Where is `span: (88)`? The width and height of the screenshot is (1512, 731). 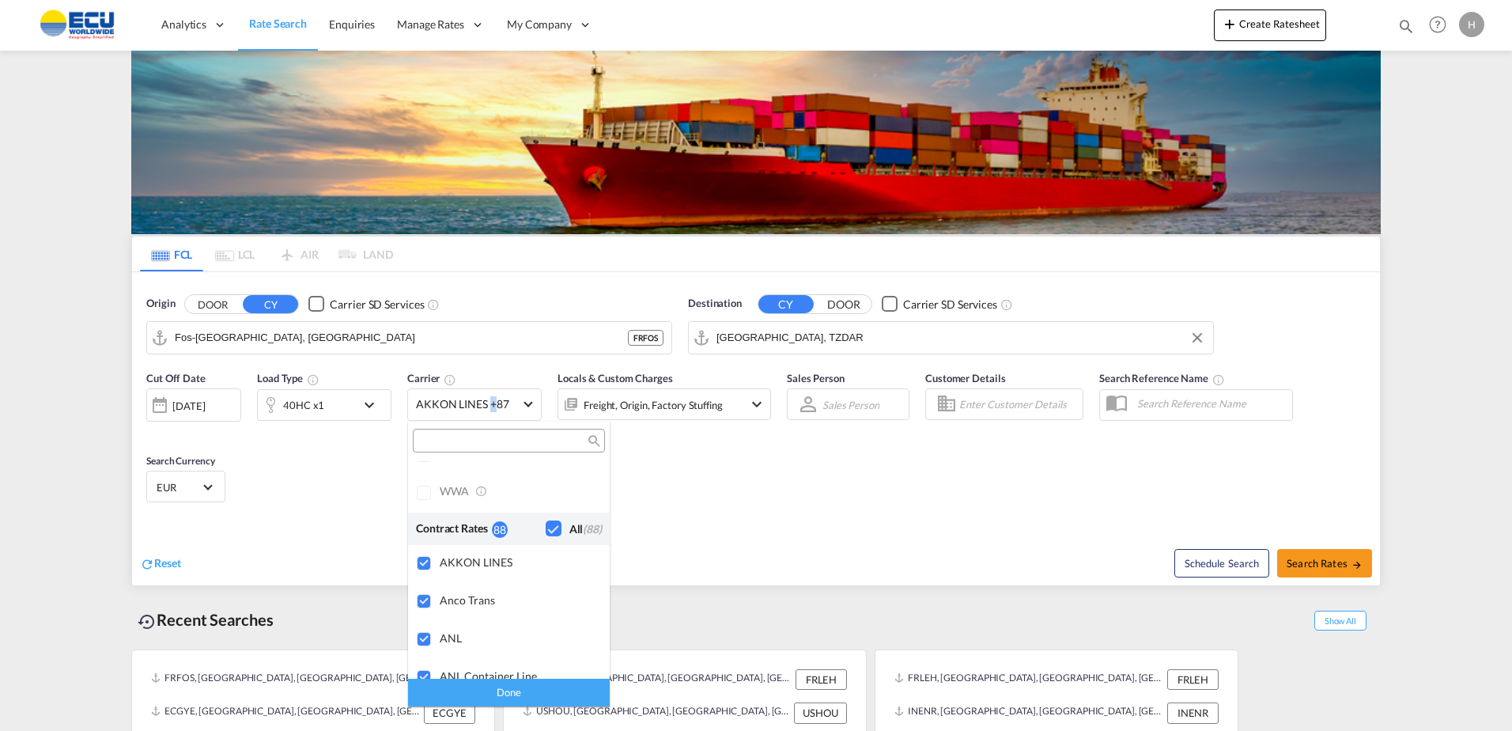
span: (88) is located at coordinates (592, 528).